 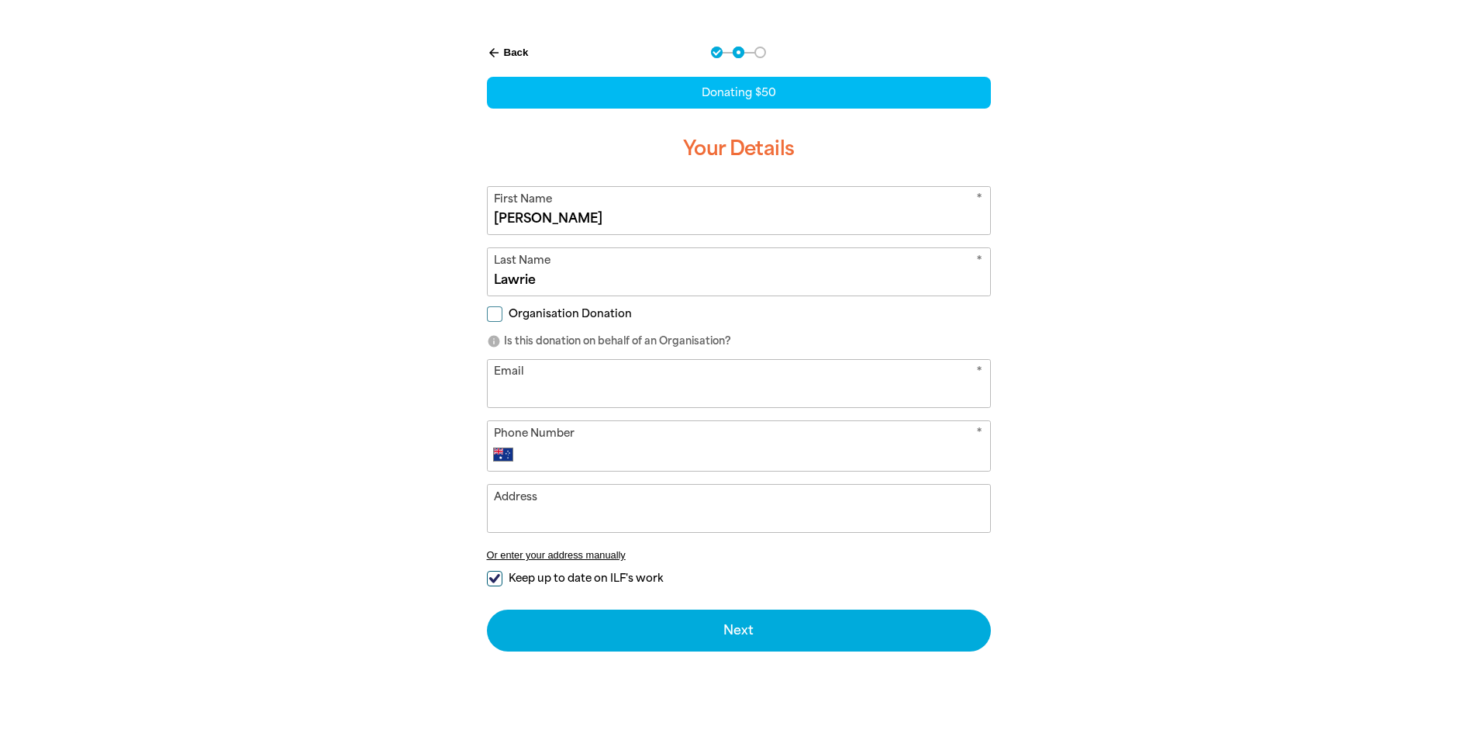 I want to click on div: Donating $50, so click(x=739, y=92).